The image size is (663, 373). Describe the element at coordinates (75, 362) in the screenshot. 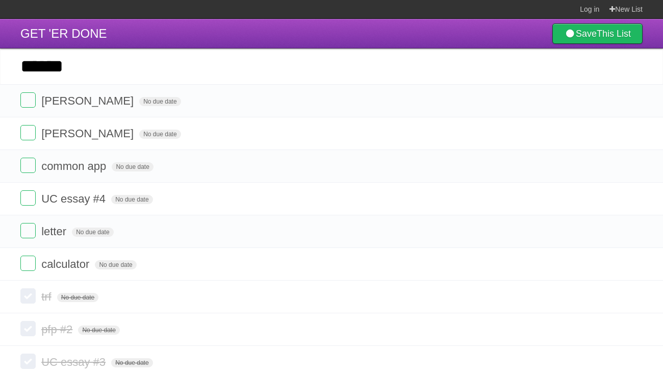

I see `span: UC essay #3` at that location.